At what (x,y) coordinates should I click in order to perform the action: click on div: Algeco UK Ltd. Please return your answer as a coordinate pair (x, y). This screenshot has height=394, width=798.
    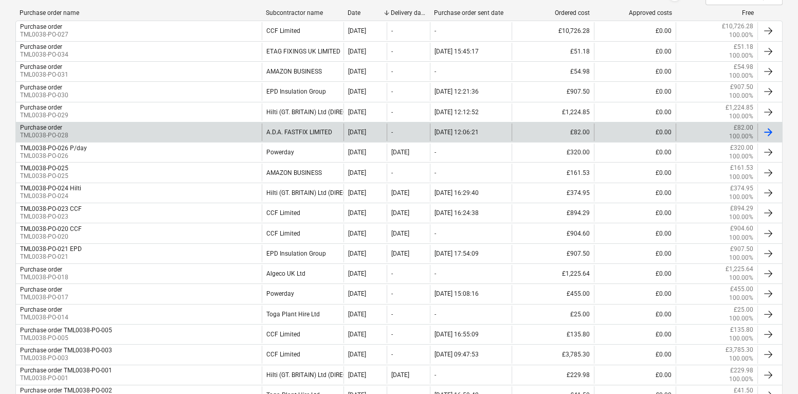
    Looking at the image, I should click on (303, 274).